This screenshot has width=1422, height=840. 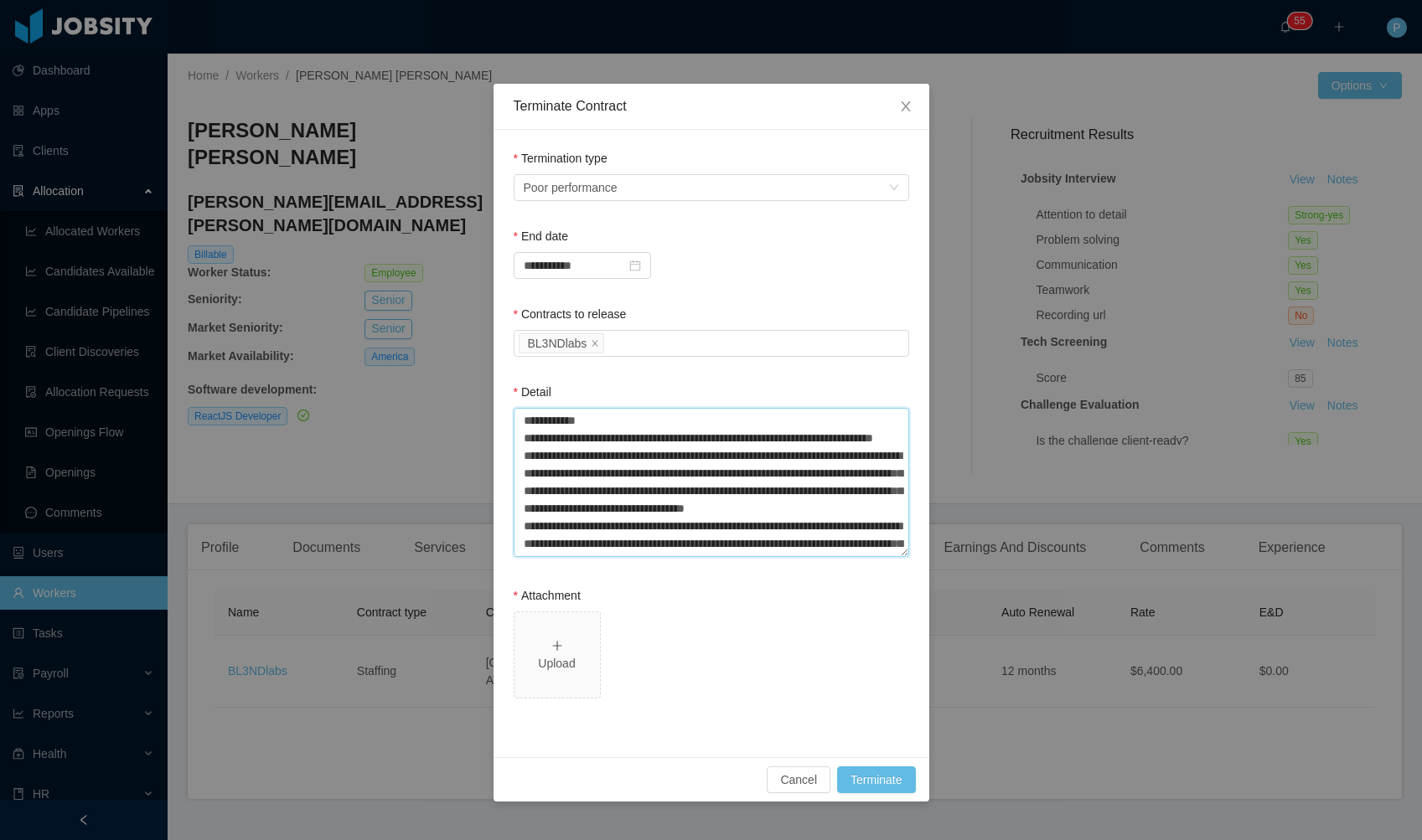 What do you see at coordinates (557, 654) in the screenshot?
I see `span: icon: plusUpload` at bounding box center [557, 654].